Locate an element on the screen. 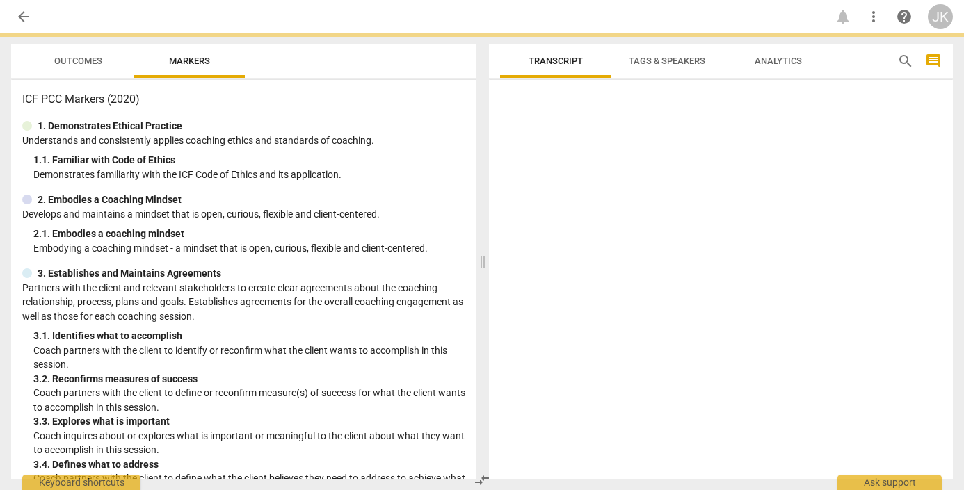 The height and width of the screenshot is (490, 964). p: 3. Establishes and Maintains Agreements is located at coordinates (129, 273).